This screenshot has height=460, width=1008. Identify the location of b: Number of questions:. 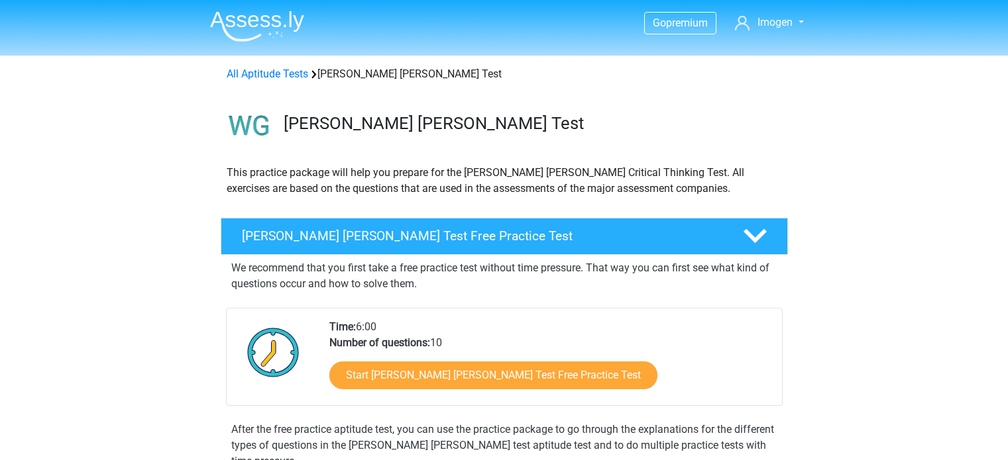
(380, 342).